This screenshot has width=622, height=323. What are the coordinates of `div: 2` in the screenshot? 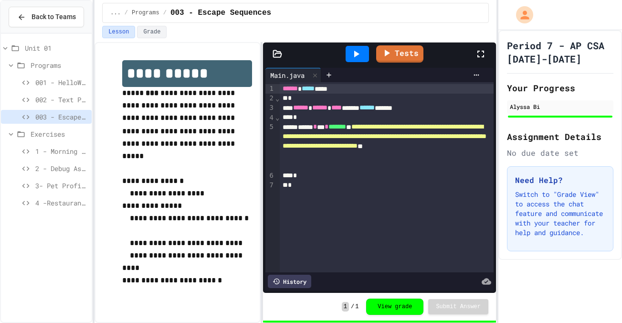 It's located at (270, 98).